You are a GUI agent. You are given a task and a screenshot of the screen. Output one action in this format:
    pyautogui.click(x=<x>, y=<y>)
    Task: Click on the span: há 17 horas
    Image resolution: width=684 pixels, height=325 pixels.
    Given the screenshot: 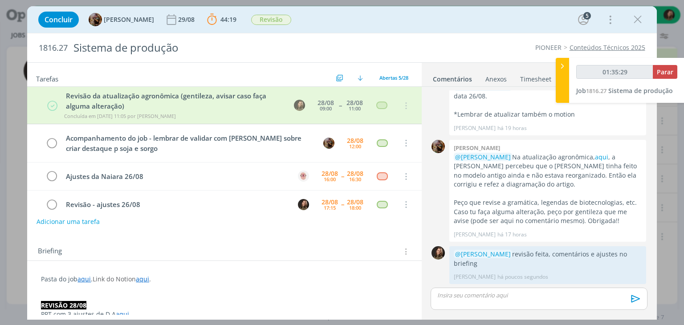 What is the action you would take?
    pyautogui.click(x=512, y=235)
    